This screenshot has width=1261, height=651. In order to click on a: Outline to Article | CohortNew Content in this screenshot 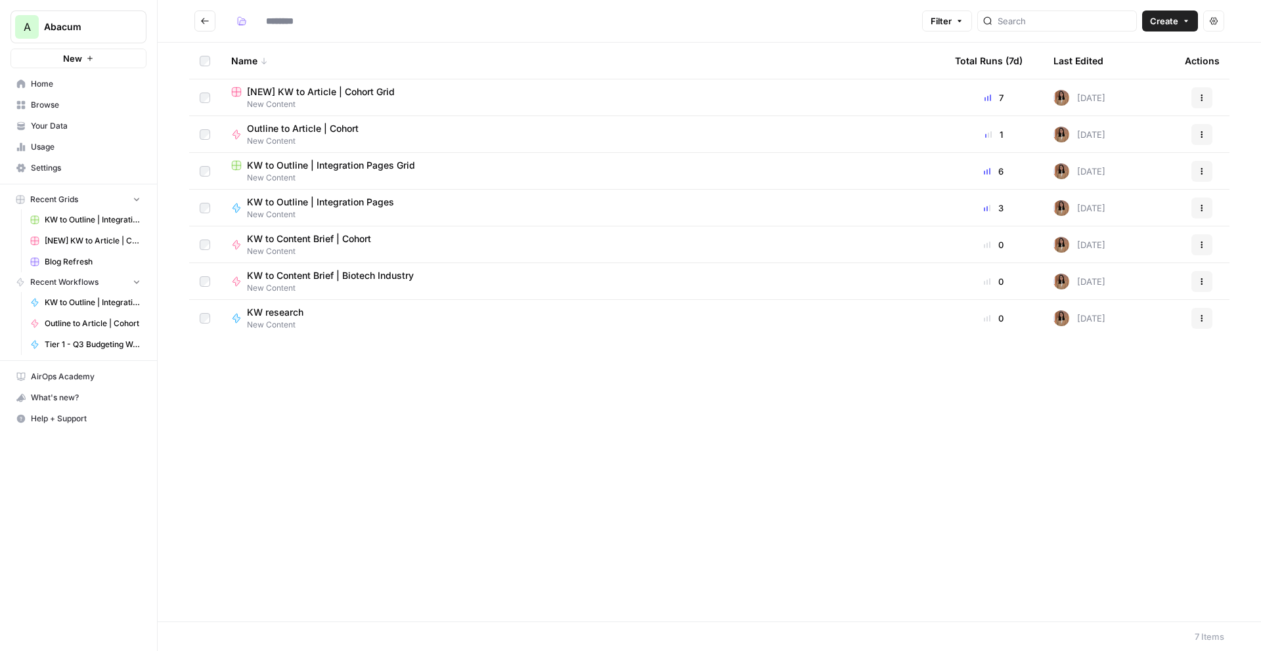, I will do `click(582, 135)`.